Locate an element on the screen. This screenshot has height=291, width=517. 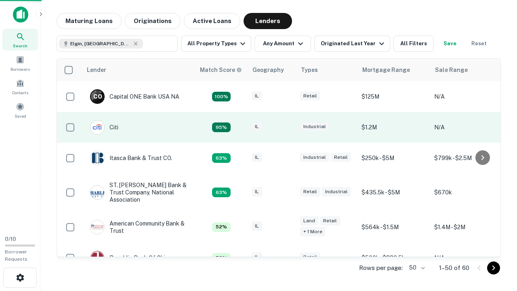
div: Search is located at coordinates (20, 40).